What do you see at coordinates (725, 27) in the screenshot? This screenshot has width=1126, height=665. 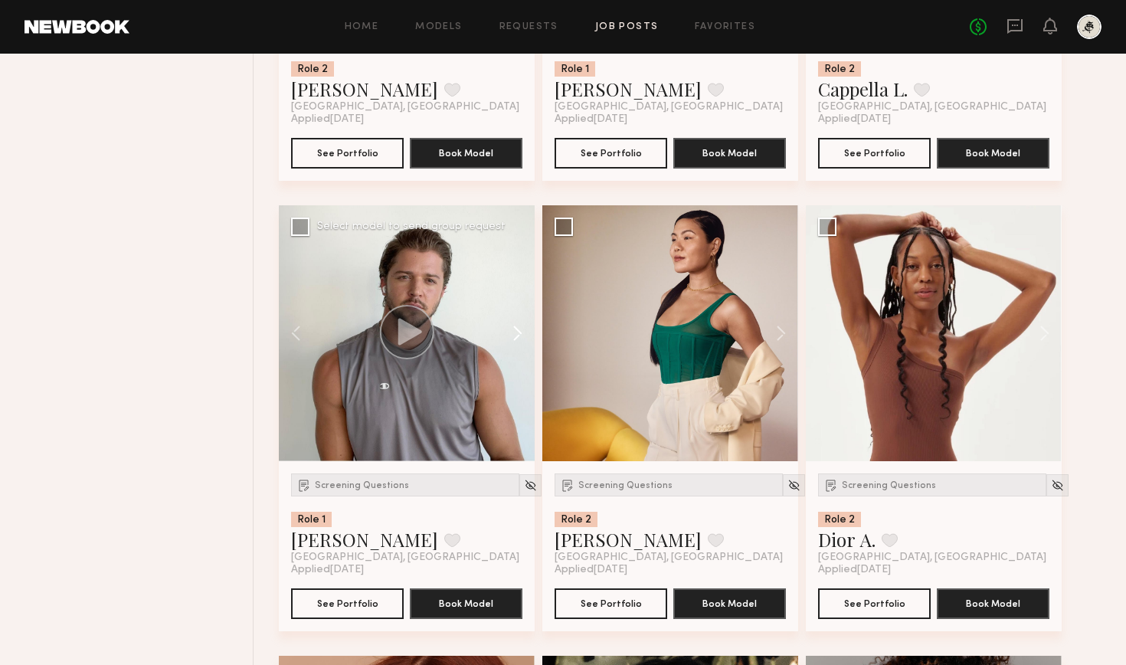 I see `a: Favorites` at bounding box center [725, 27].